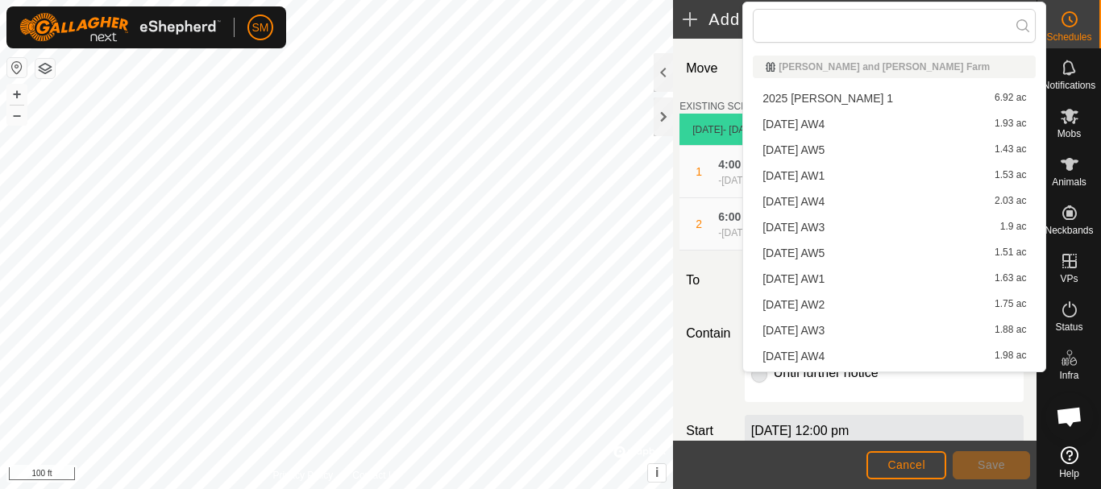  I want to click on li: 2025-09-07 AW4, so click(894, 356).